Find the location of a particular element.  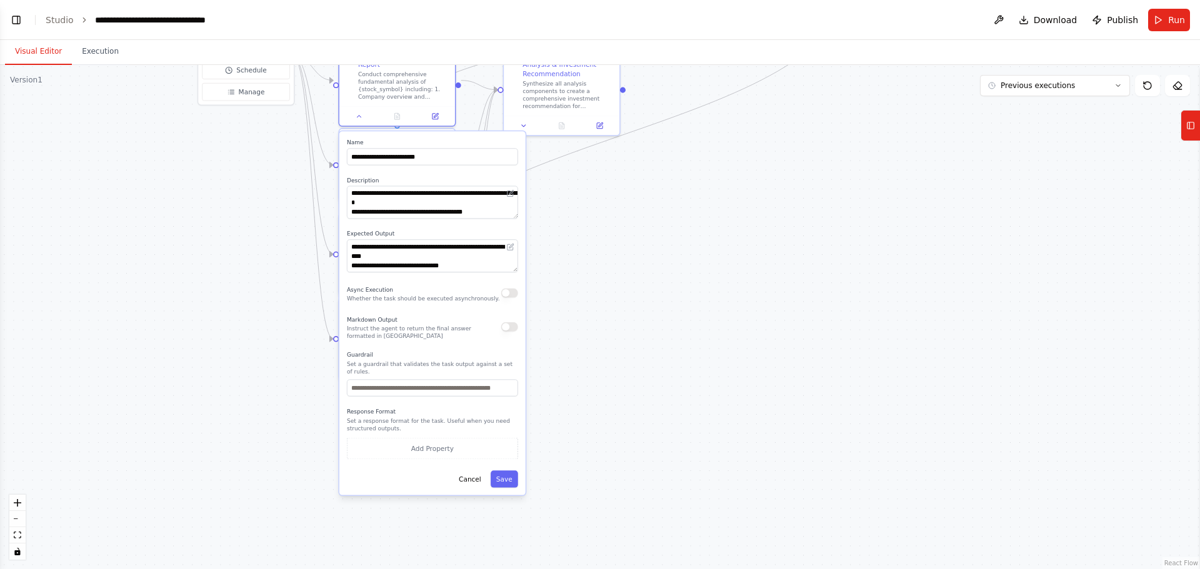

button: Previous executions is located at coordinates (1055, 86).